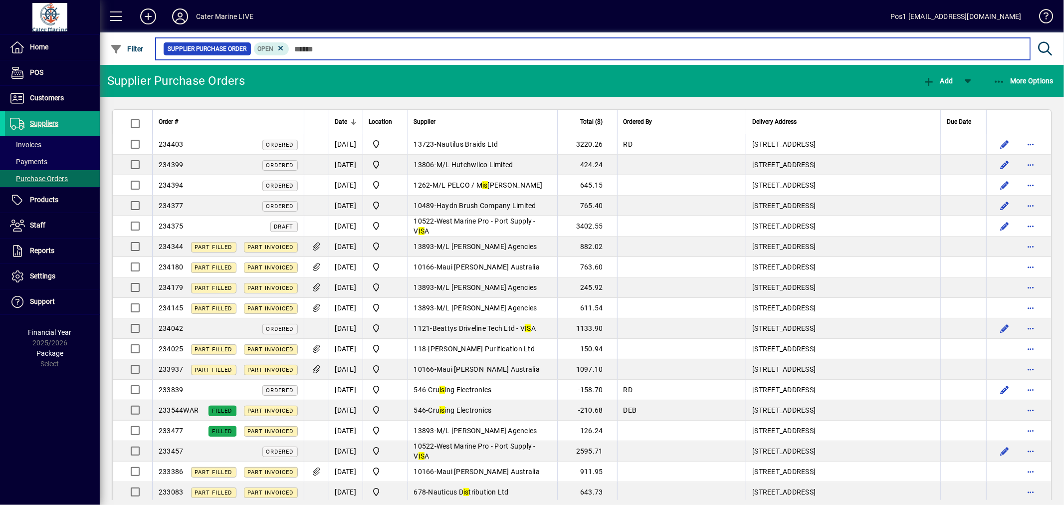 This screenshot has width=1064, height=505. Describe the element at coordinates (484, 328) in the screenshot. I see `span: Beattys Driveline Tech Ltd - V A` at that location.